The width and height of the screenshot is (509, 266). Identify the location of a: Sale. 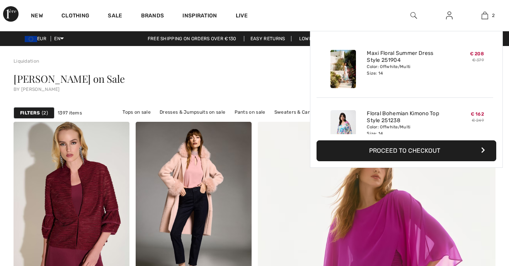
(115, 16).